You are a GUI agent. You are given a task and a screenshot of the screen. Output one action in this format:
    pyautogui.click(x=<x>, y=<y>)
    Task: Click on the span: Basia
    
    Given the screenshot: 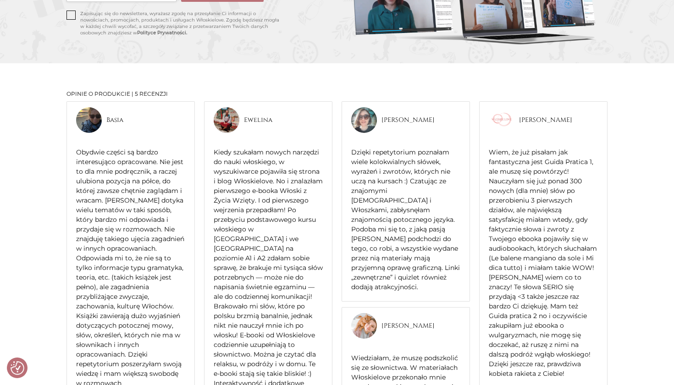 What is the action you would take?
    pyautogui.click(x=115, y=120)
    